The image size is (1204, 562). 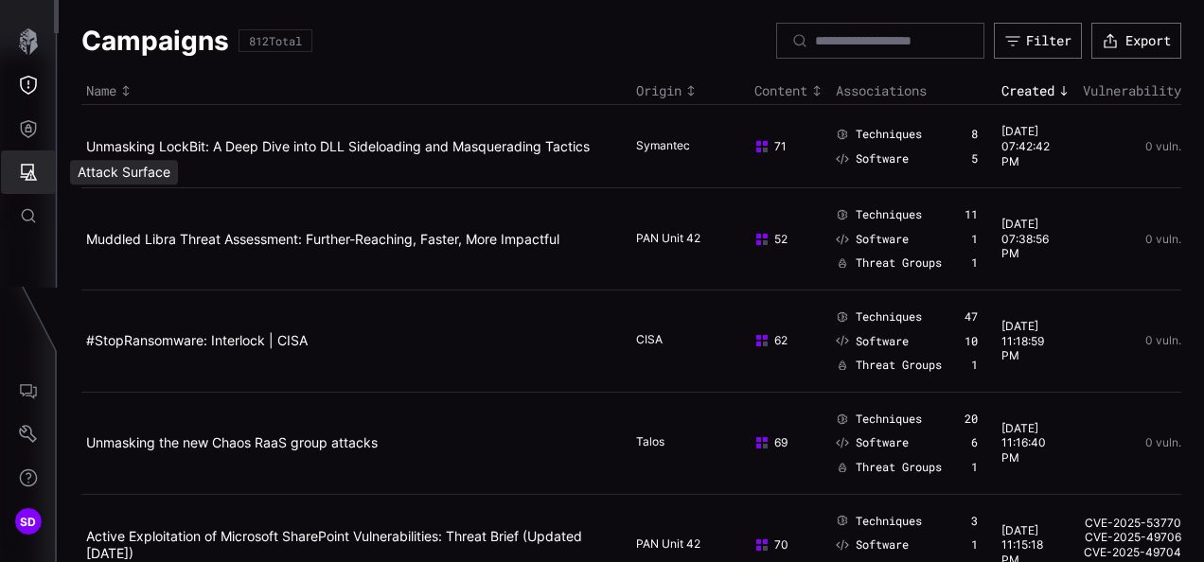 I want to click on a: #StopRansomware: Interlock | CISA, so click(x=197, y=340).